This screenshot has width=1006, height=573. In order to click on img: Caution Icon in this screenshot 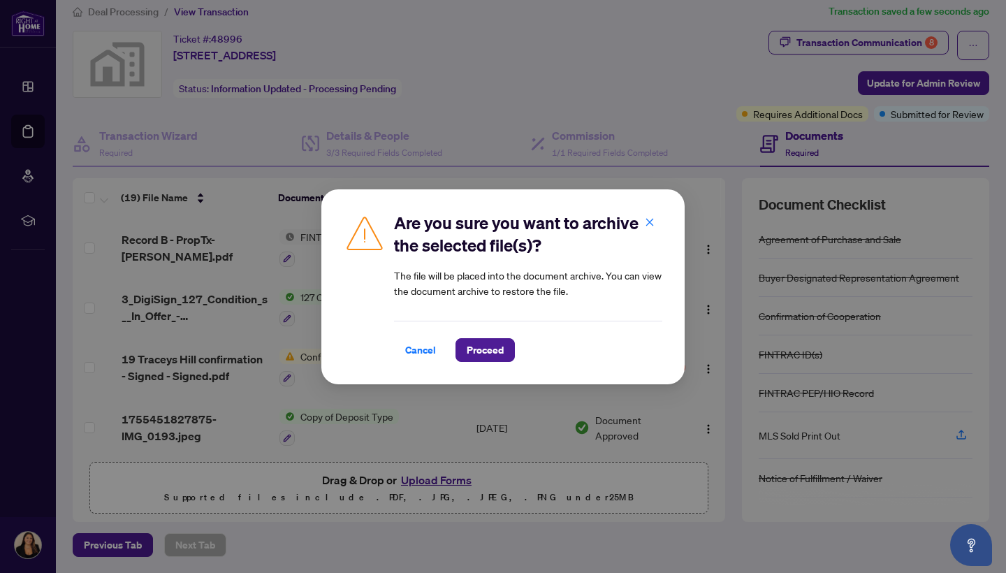, I will do `click(365, 233)`.